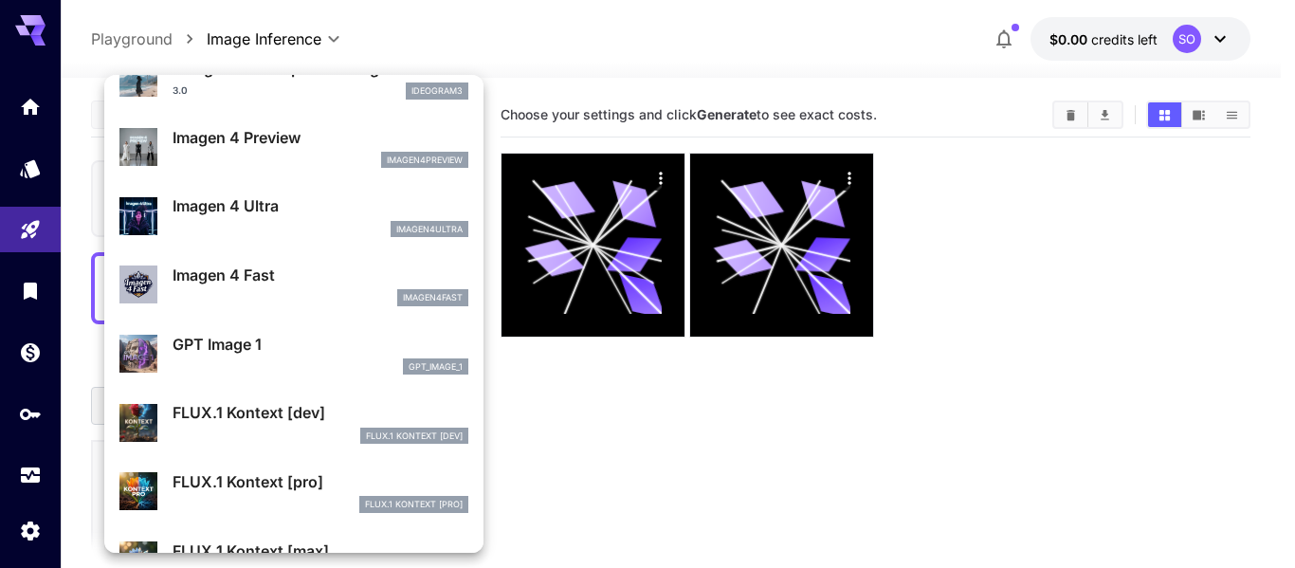 The width and height of the screenshot is (1295, 568). What do you see at coordinates (294, 491) in the screenshot?
I see `div: FLUX.1 Kontext [pro]FLUX.1 Kontext [pro]` at bounding box center [294, 491].